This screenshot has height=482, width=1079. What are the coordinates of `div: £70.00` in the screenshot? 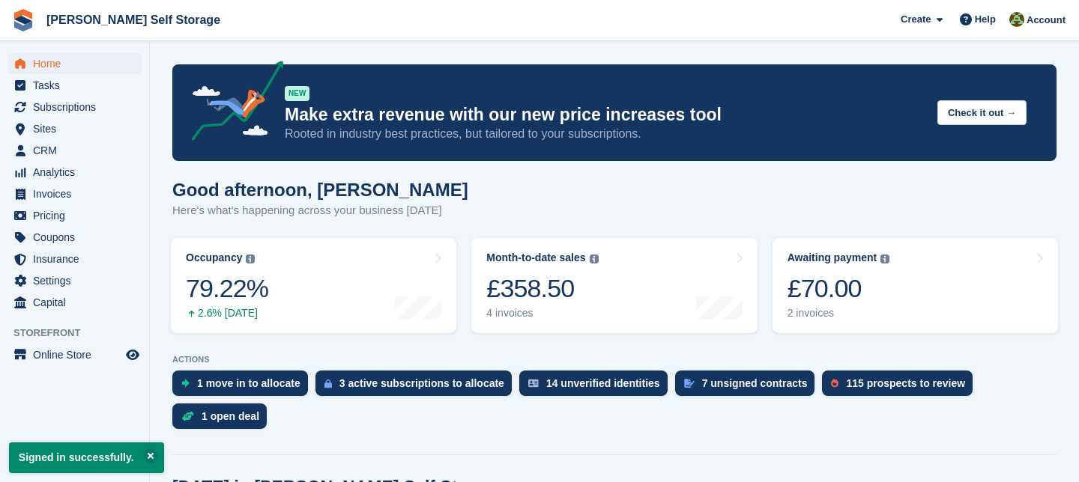 It's located at (838, 288).